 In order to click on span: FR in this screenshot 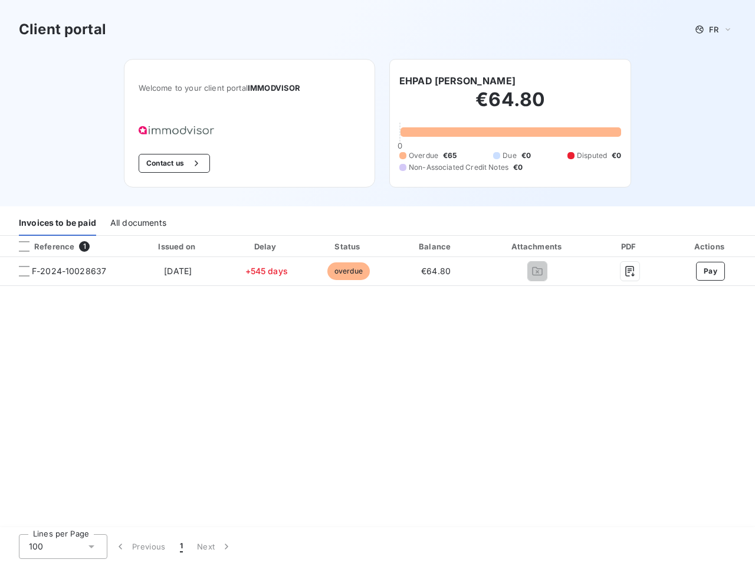, I will do `click(714, 30)`.